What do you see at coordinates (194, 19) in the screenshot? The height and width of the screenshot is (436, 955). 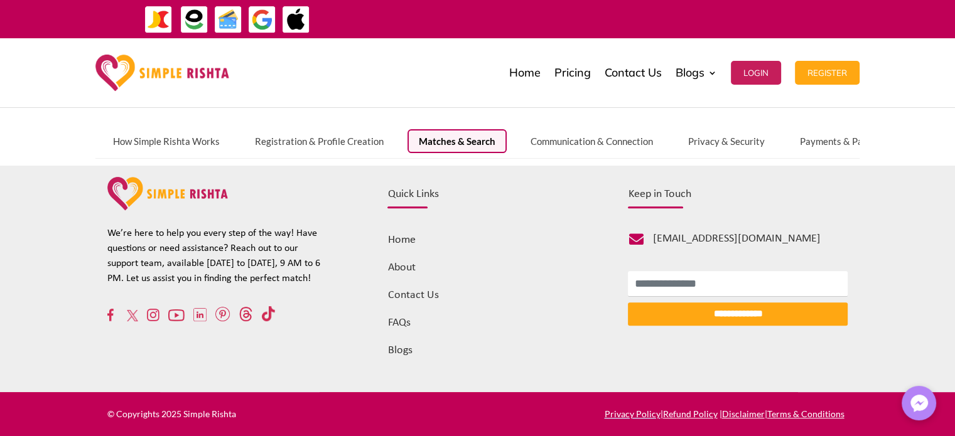 I see `img: EasyPaisa-icon` at bounding box center [194, 19].